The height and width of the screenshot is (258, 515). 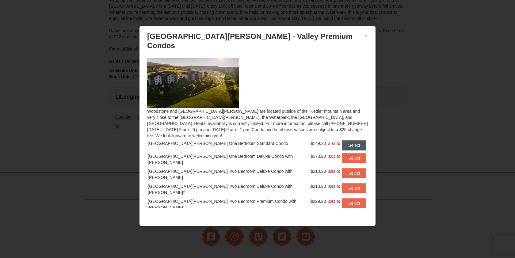 I want to click on span: $281.00, so click(x=334, y=202).